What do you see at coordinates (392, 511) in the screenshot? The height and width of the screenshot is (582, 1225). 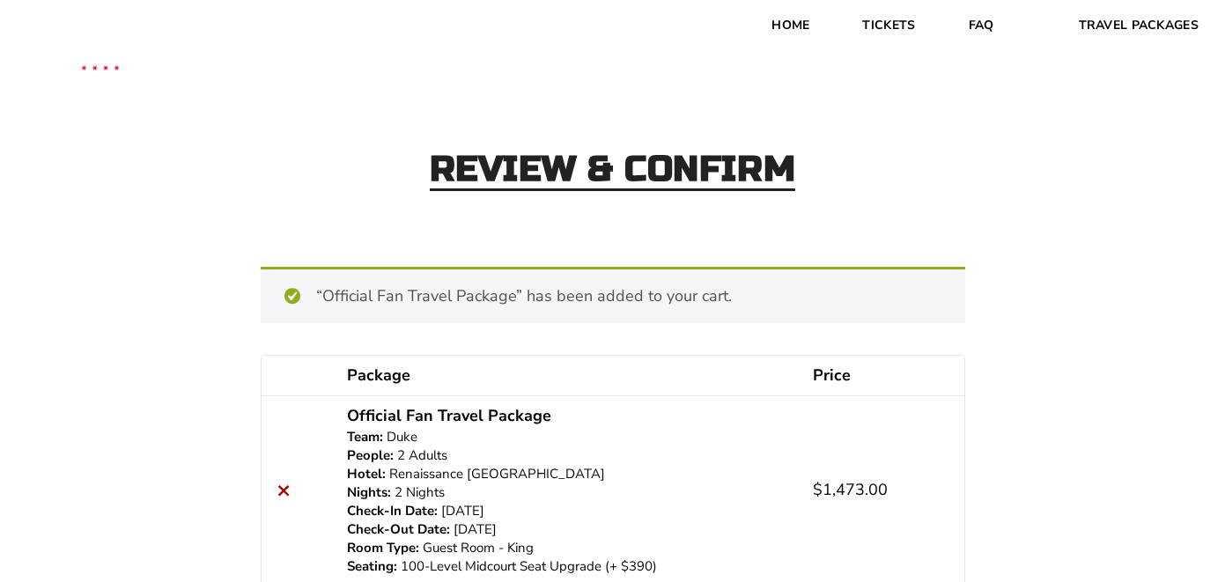 I see `dt: Check-In Date:` at bounding box center [392, 511].